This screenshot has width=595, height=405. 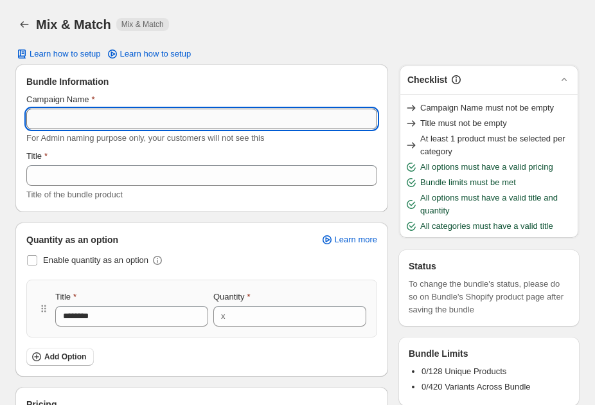 What do you see at coordinates (75, 194) in the screenshot?
I see `span: Title of the bundle product` at bounding box center [75, 194].